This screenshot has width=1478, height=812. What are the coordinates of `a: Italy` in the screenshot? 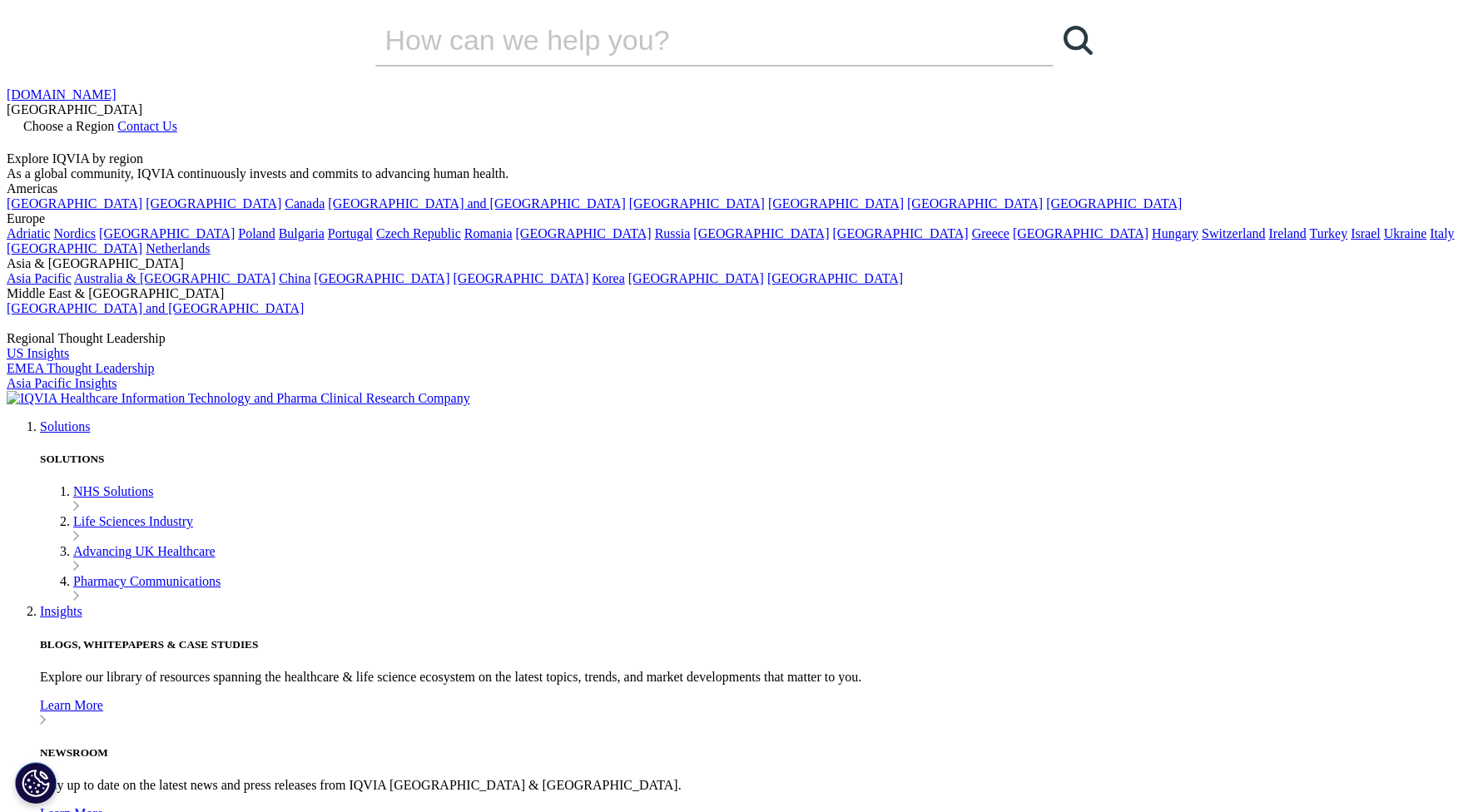 It's located at (1441, 233).